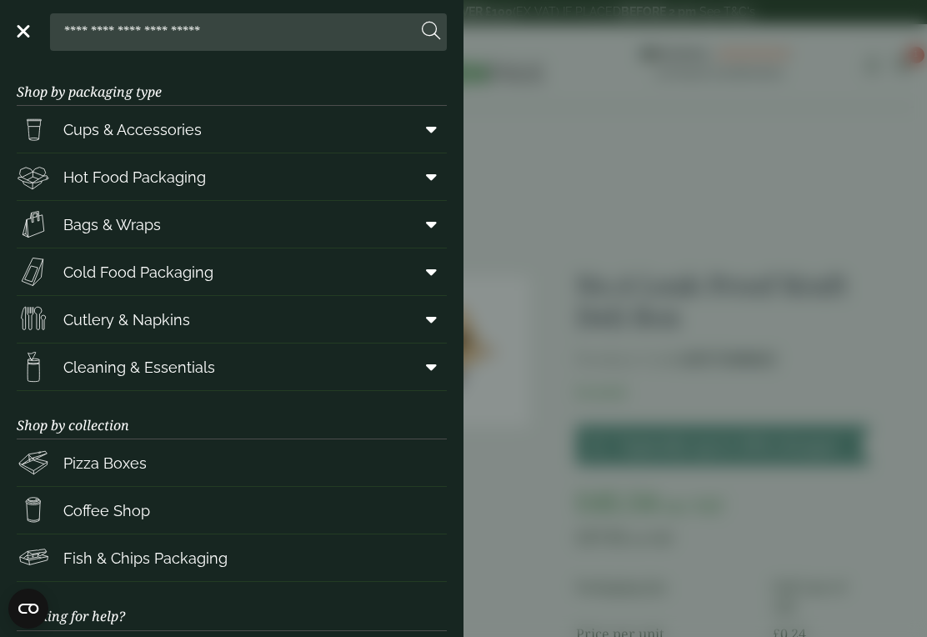 The image size is (927, 637). I want to click on h3: Looking for help?, so click(232, 606).